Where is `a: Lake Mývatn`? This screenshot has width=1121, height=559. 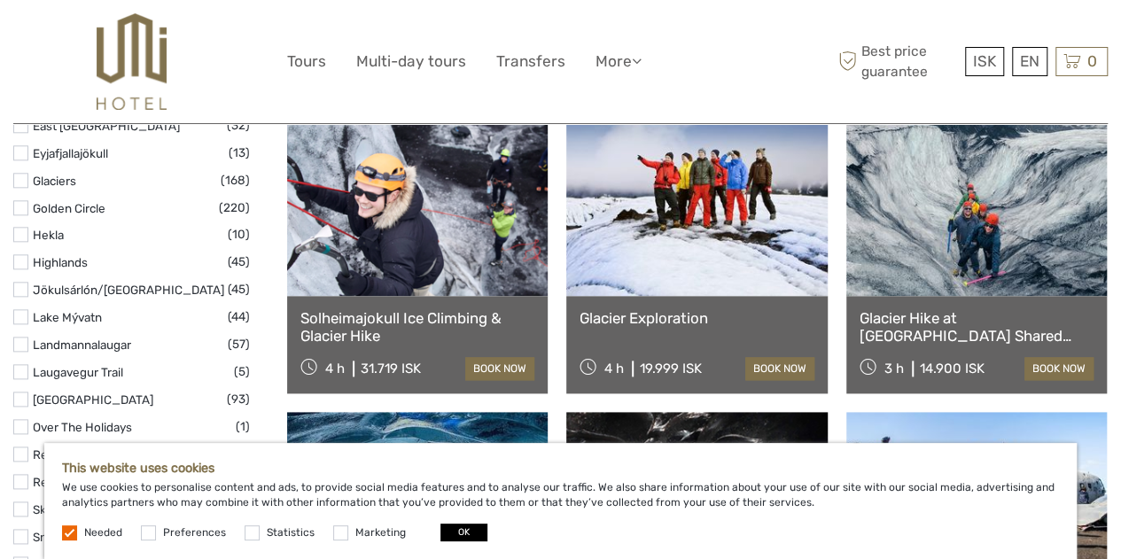
a: Lake Mývatn is located at coordinates (67, 317).